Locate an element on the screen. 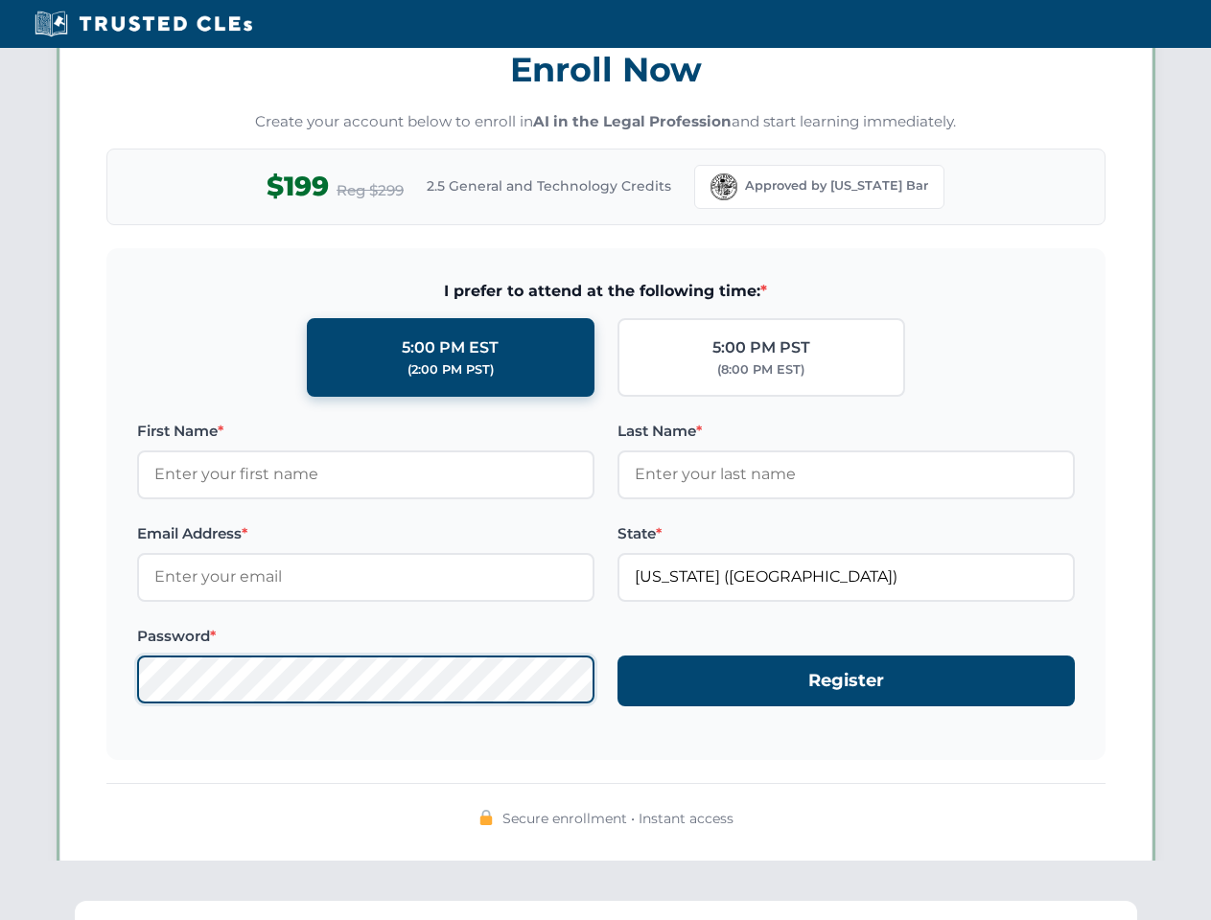  input: Enter your first name is located at coordinates (365, 475).